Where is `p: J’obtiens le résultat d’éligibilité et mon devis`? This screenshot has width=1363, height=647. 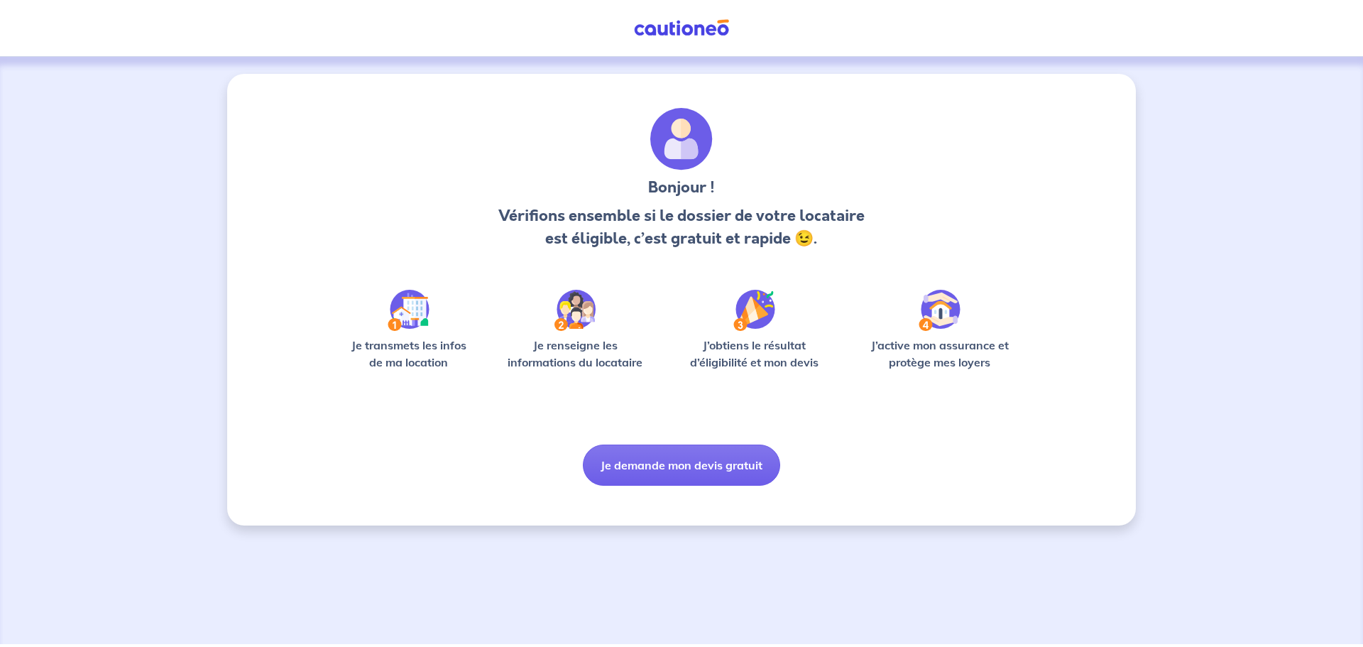 p: J’obtiens le résultat d’éligibilité et mon devis is located at coordinates (755, 354).